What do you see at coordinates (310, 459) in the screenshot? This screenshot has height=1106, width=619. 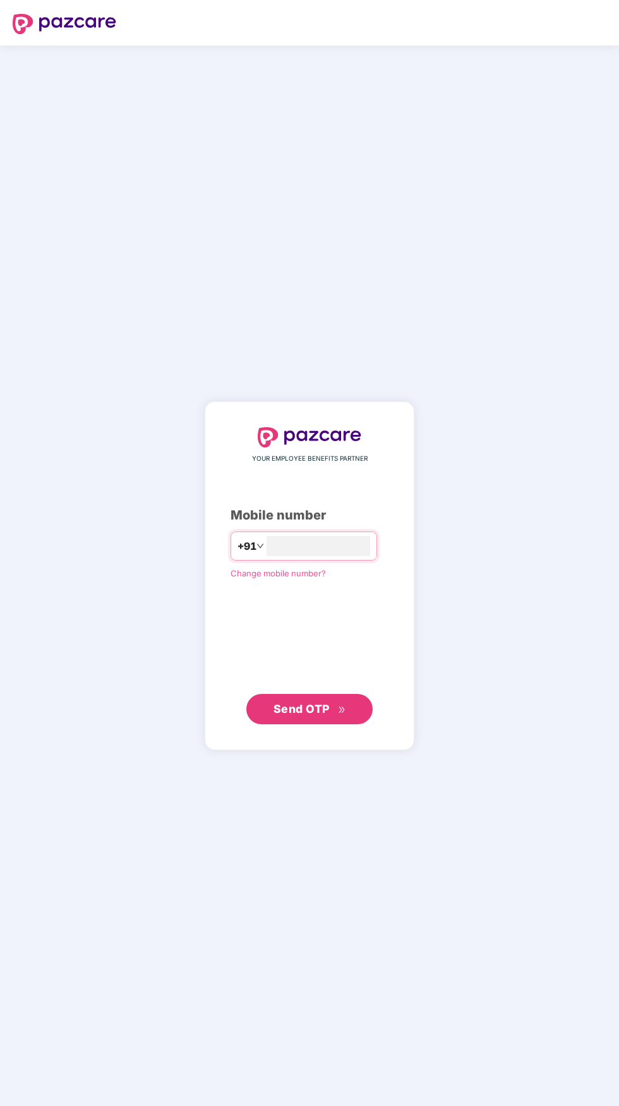 I see `span: YOUR EMPLOYEE BENEFITS PARTNER` at bounding box center [310, 459].